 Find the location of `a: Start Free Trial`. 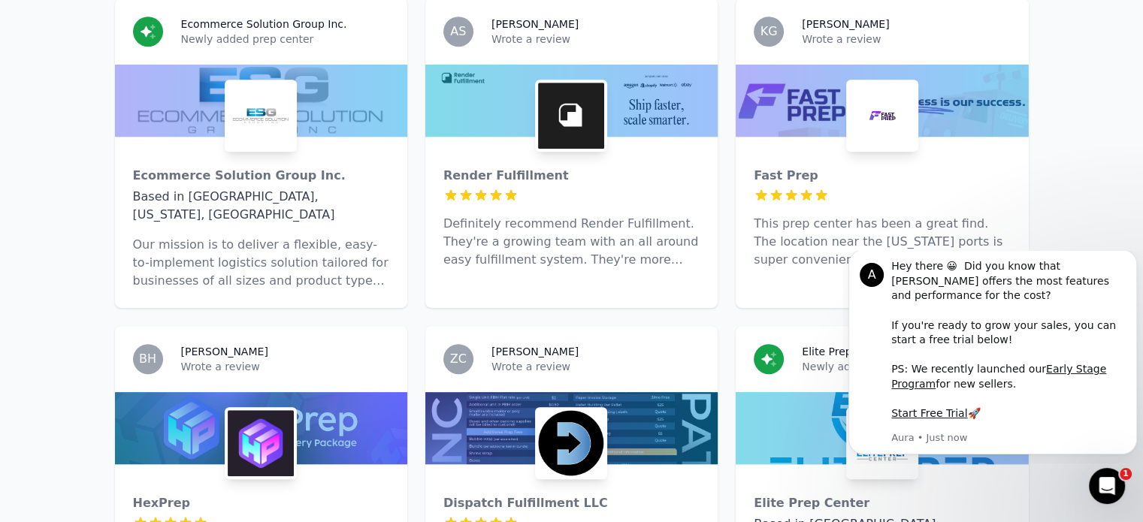

a: Start Free Trial is located at coordinates (86, 162).